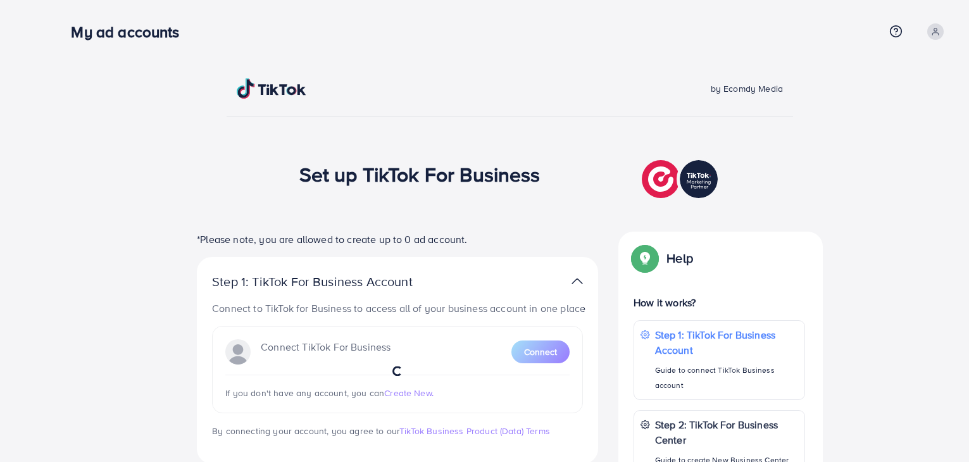 This screenshot has width=969, height=462. What do you see at coordinates (398, 239) in the screenshot?
I see `p: *Please note, you are allowed to create up to 0 ad account.` at bounding box center [398, 239].